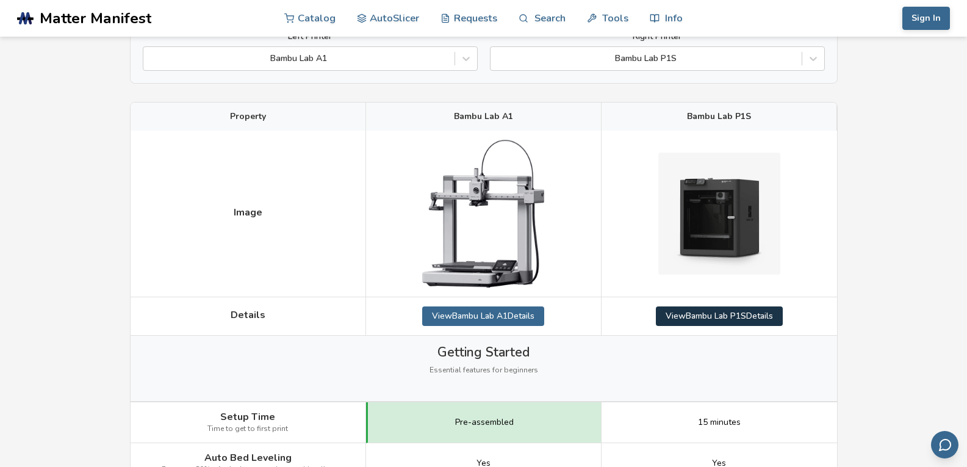  What do you see at coordinates (248, 429) in the screenshot?
I see `span: Time to get to first print` at bounding box center [248, 429].